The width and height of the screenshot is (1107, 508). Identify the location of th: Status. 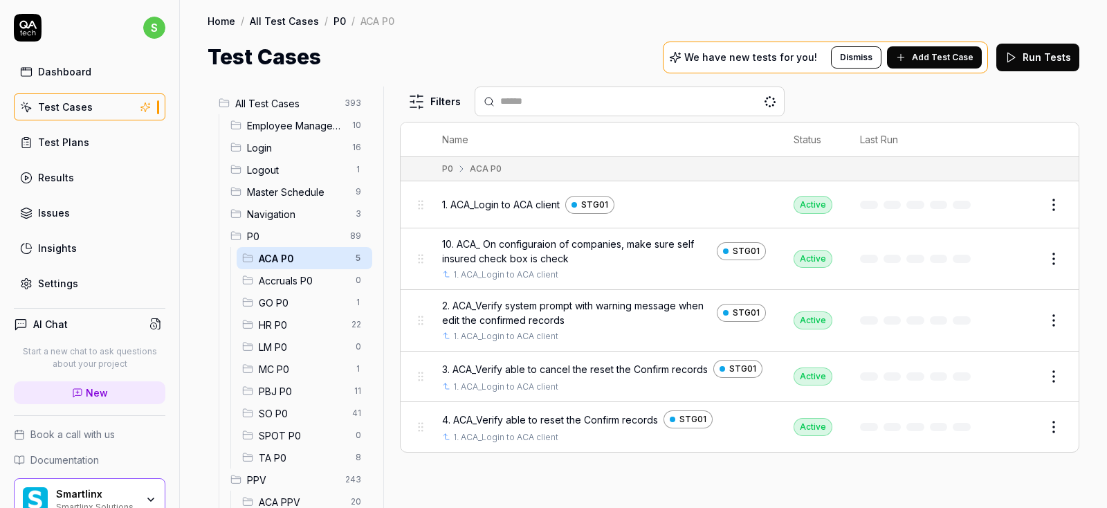
(813, 140).